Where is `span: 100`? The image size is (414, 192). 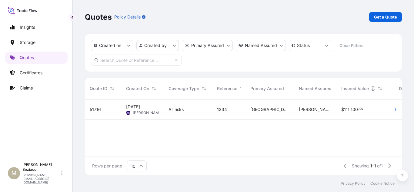
span: 100 is located at coordinates (354, 109).